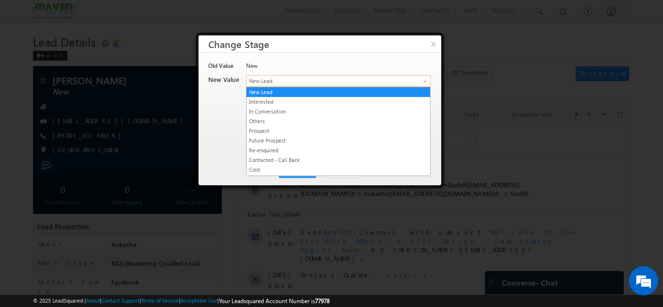  Describe the element at coordinates (338, 68) in the screenshot. I see `div: New` at that location.